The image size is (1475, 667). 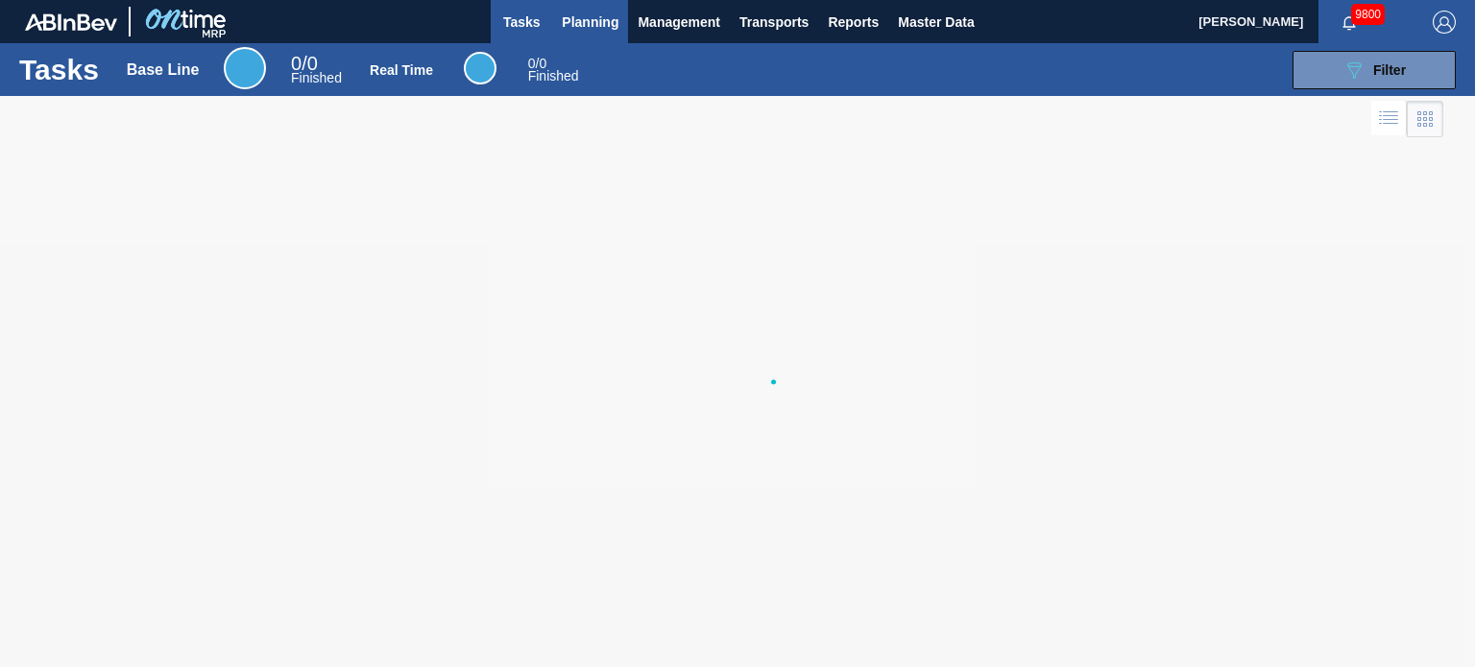 I want to click on img: Logout, so click(x=1444, y=22).